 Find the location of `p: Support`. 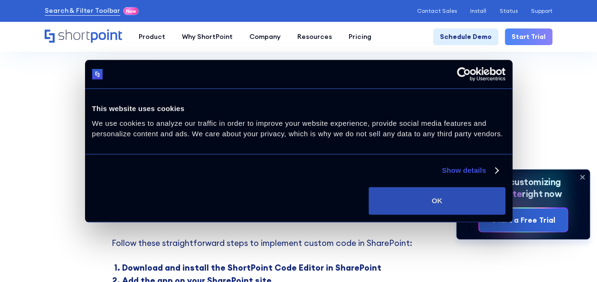

p: Support is located at coordinates (541, 11).